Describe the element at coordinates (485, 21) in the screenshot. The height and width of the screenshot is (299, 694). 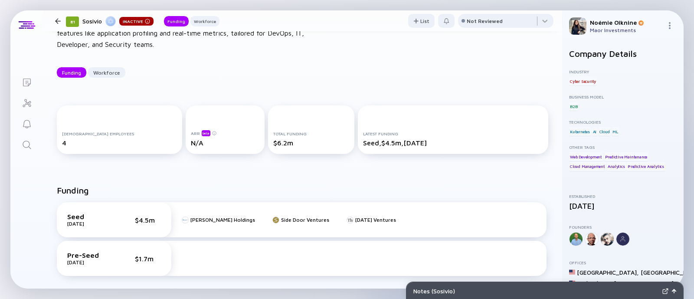
I see `div: Not Reviewed` at that location.